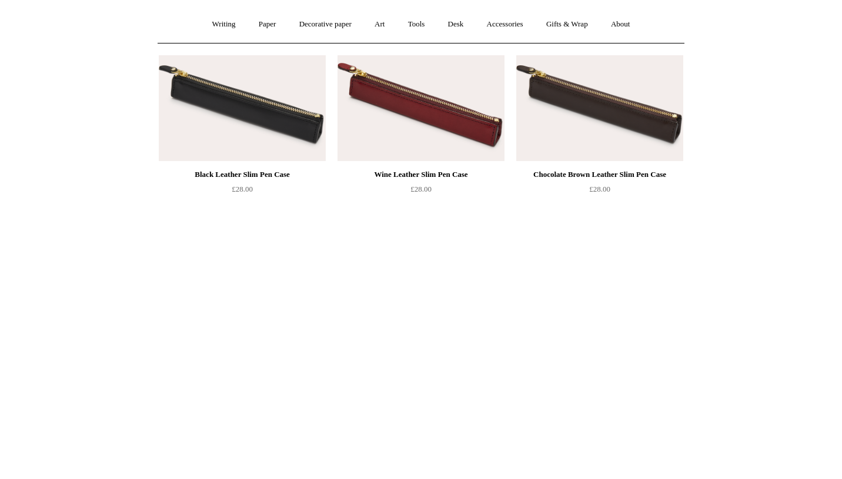 The image size is (842, 479). I want to click on a: Paper, so click(267, 24).